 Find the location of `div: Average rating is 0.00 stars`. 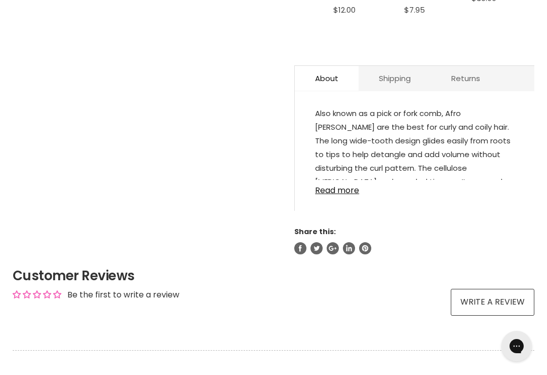

div: Average rating is 0.00 stars is located at coordinates (37, 294).